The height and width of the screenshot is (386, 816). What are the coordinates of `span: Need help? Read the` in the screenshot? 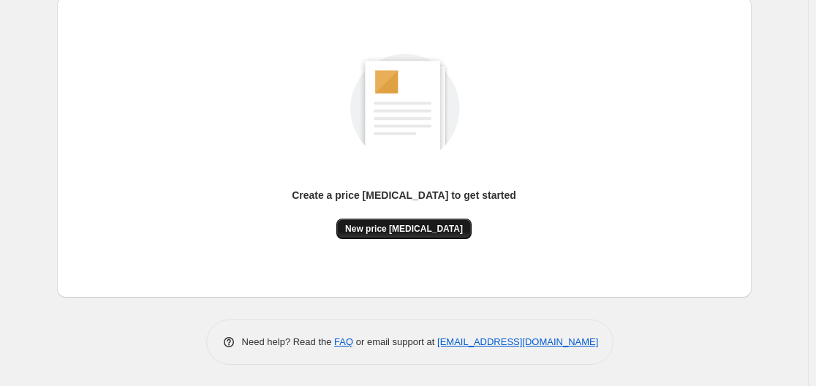 It's located at (288, 342).